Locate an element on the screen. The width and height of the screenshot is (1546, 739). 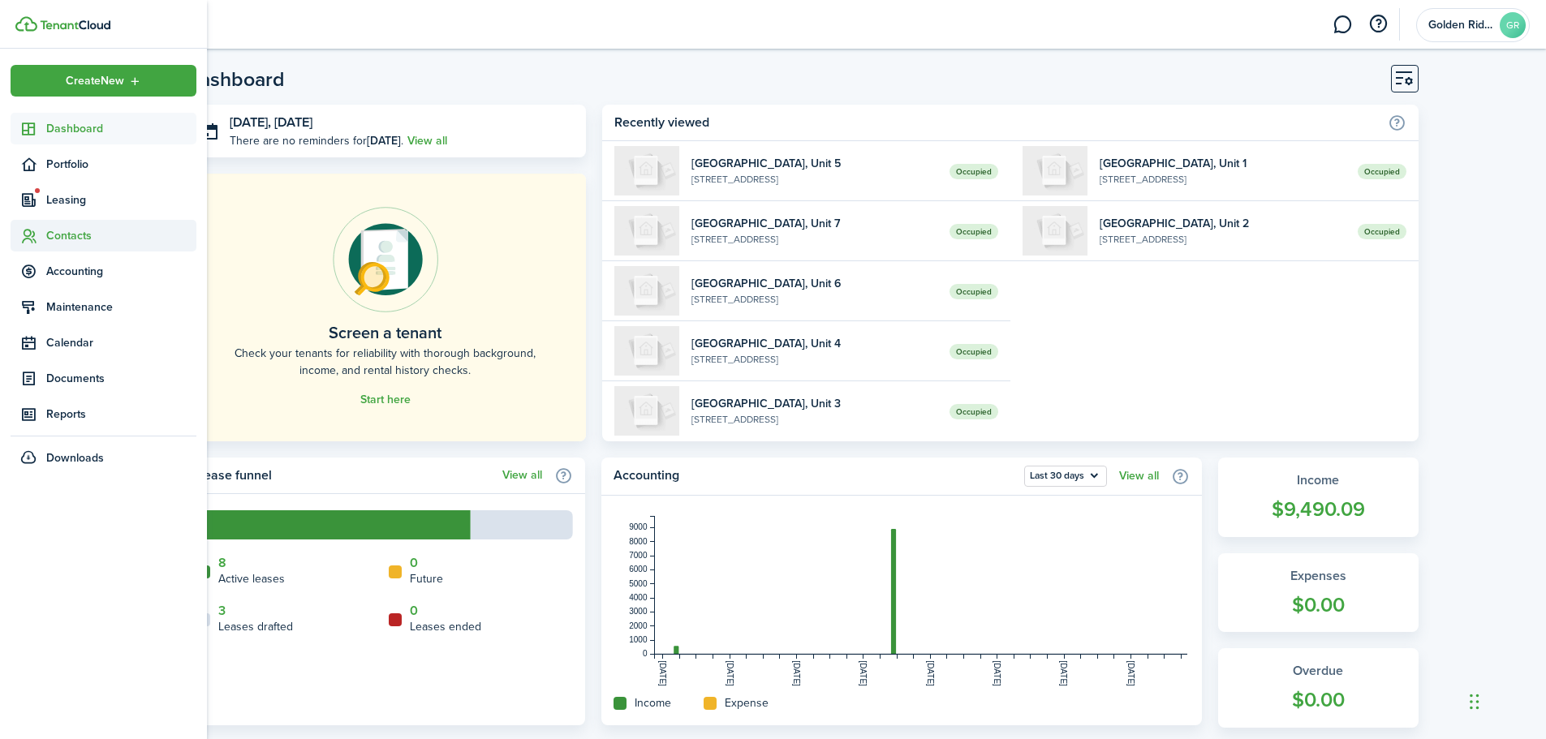
button: Customise is located at coordinates (1404, 79).